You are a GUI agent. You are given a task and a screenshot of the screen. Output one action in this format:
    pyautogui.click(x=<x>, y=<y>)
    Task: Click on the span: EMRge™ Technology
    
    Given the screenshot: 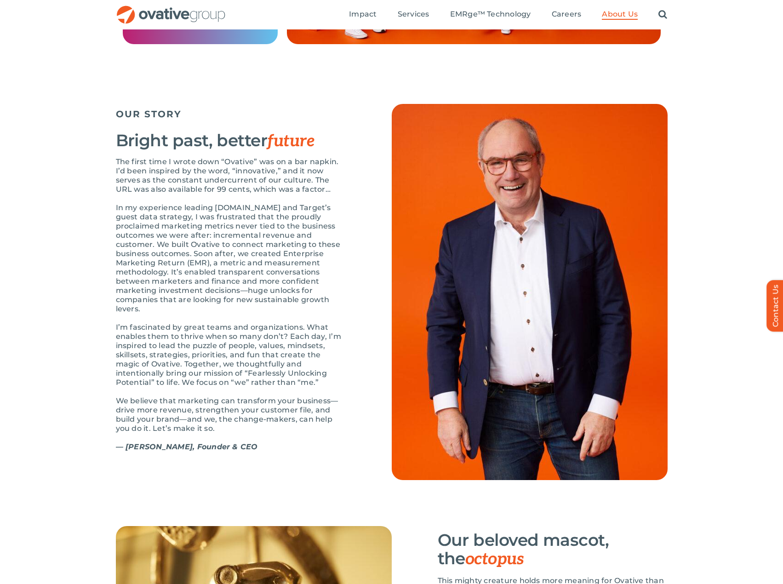 What is the action you would take?
    pyautogui.click(x=491, y=14)
    